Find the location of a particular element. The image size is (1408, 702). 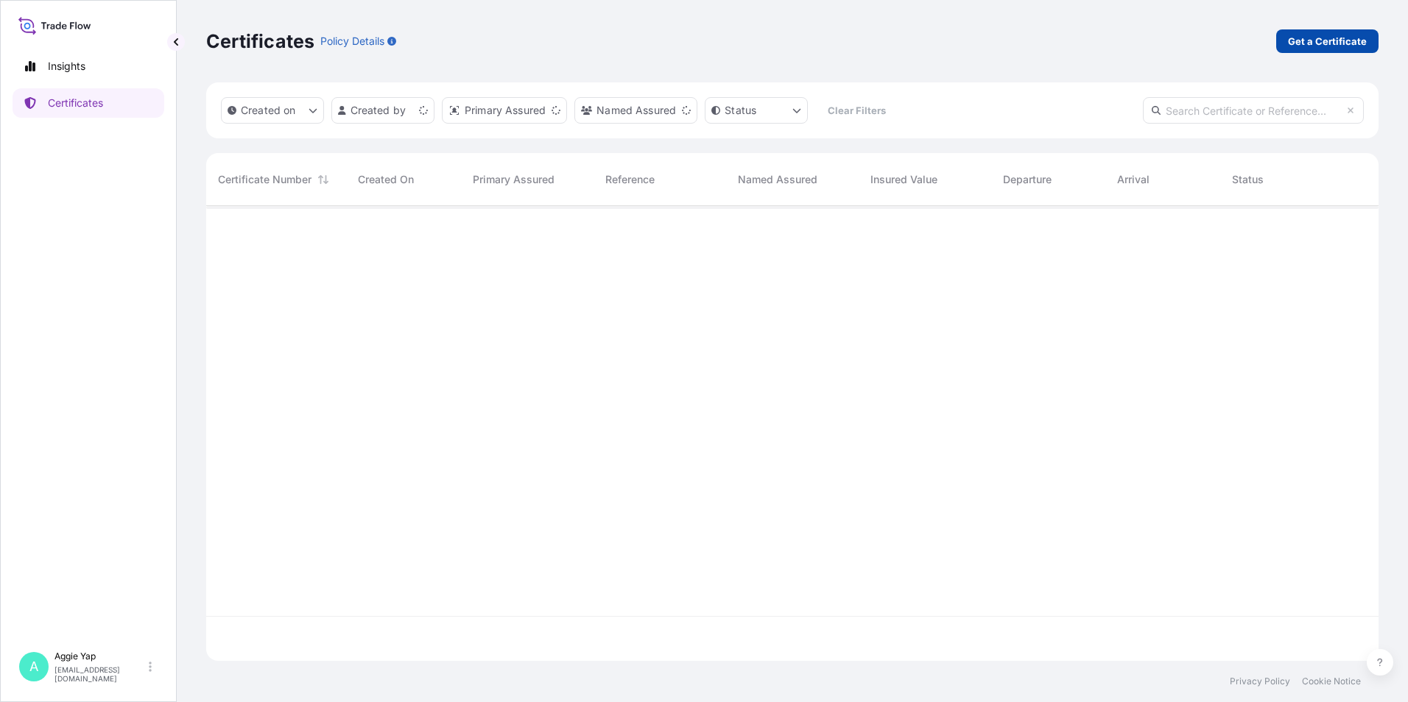

span: Insured Value is located at coordinates (903, 180).